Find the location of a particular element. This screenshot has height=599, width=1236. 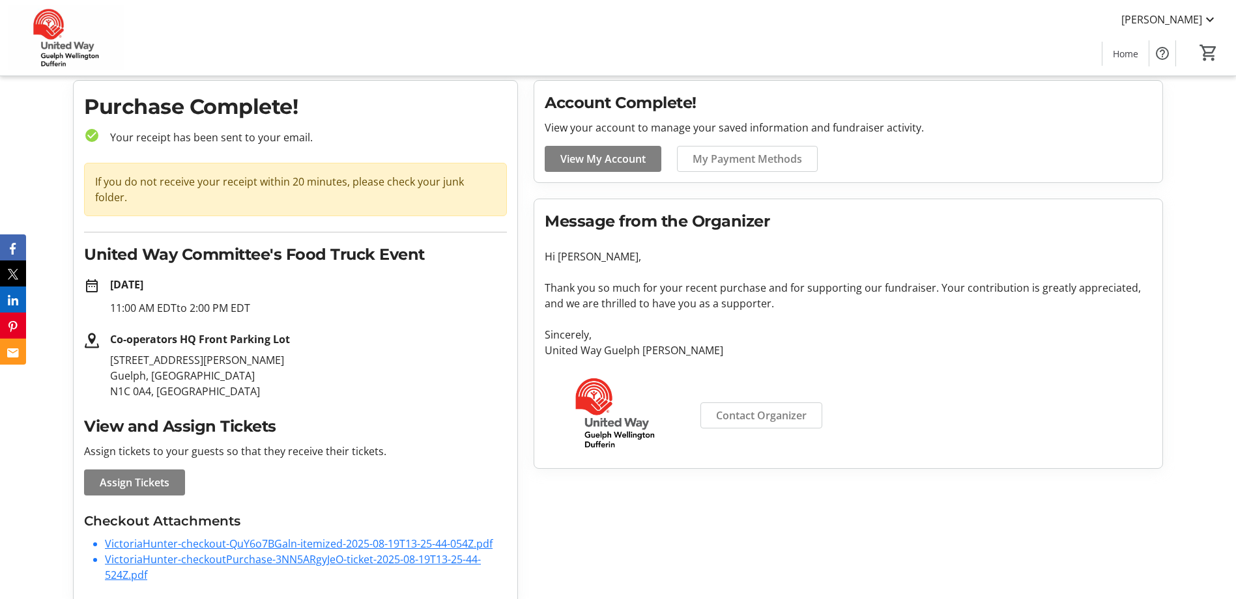

a: VictoriaHunter-checkout-QuY6o7BGaln-itemized-2025-08-19T13-25-44-054Z.pdf is located at coordinates (298, 544).